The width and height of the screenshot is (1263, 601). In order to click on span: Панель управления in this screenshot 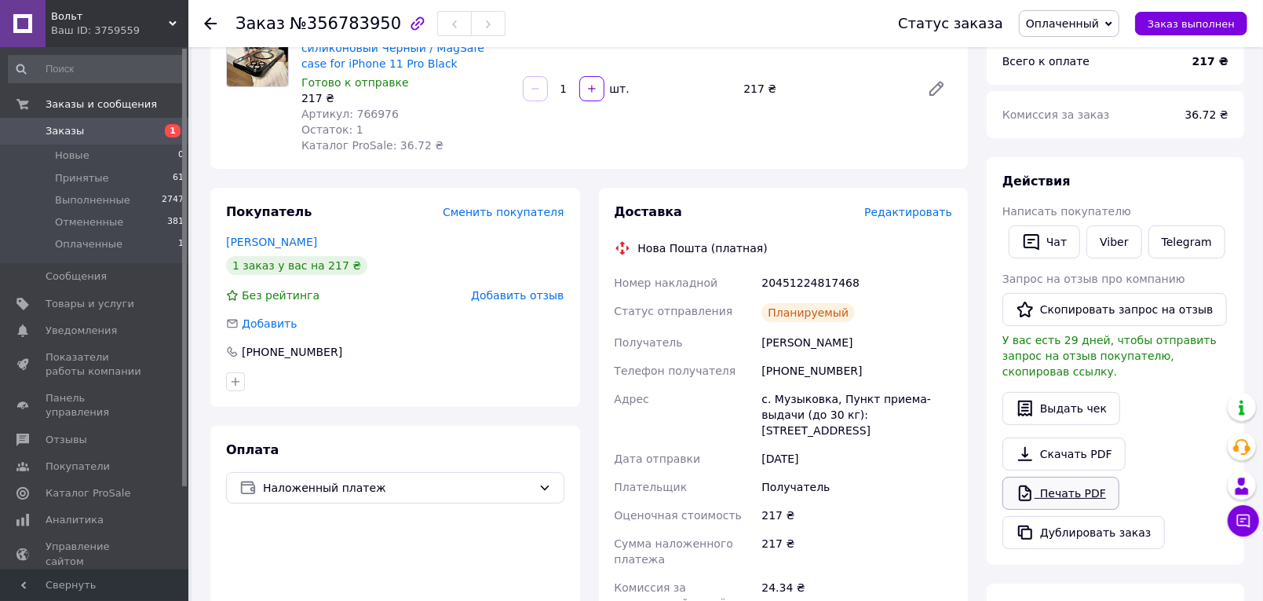, I will do `click(95, 405)`.